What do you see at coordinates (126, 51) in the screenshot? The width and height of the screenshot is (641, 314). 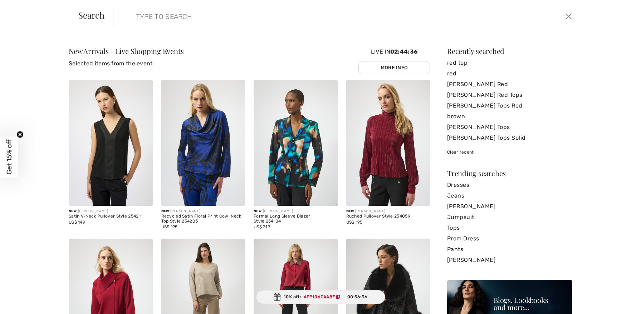 I see `span: New Arrivals - Live Shopping Events` at bounding box center [126, 51].